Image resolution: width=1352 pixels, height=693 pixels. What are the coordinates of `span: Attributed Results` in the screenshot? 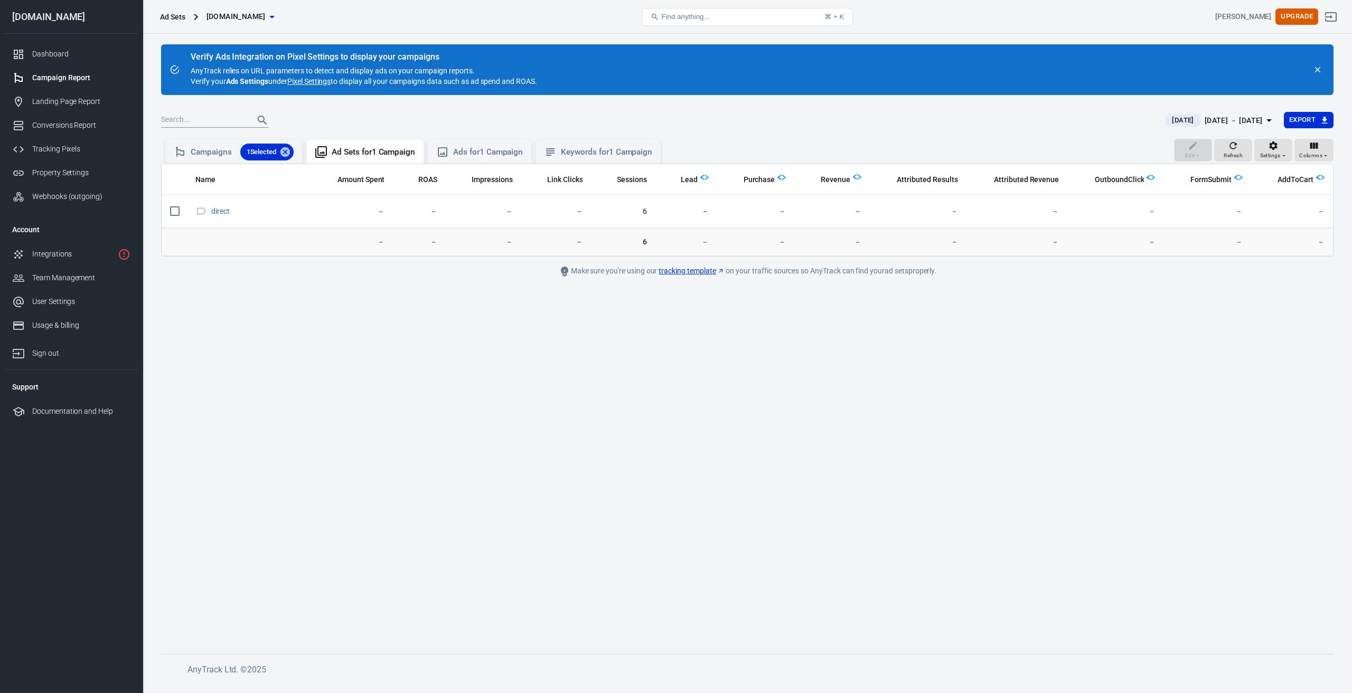 It's located at (927, 180).